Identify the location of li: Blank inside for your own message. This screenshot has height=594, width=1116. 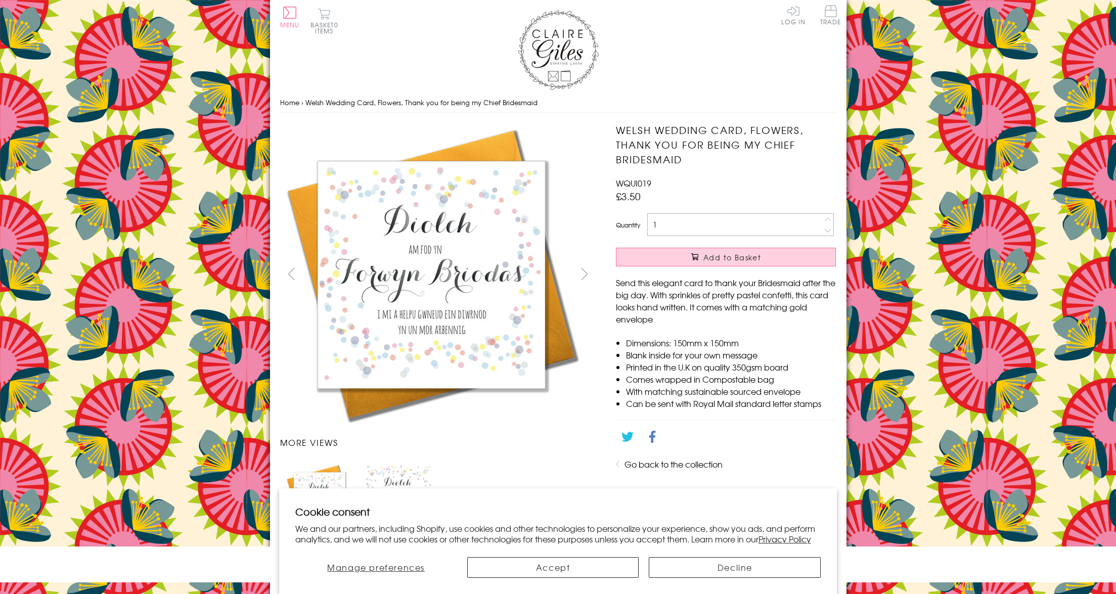
(731, 355).